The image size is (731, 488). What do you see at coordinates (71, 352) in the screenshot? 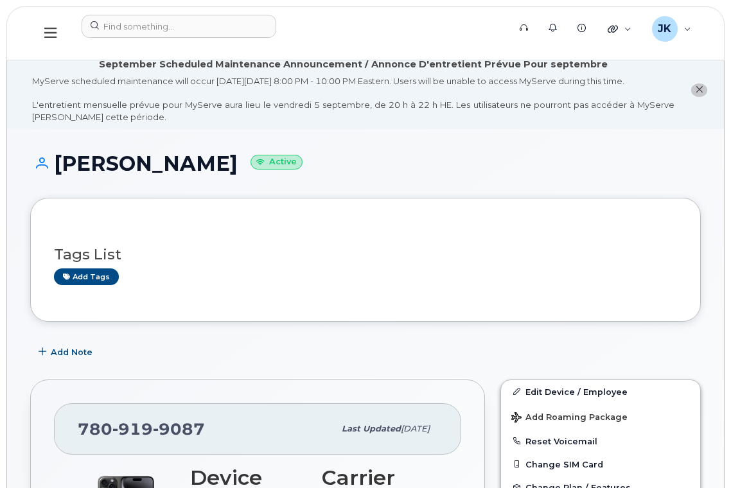
I see `span: Add Note` at bounding box center [71, 352].